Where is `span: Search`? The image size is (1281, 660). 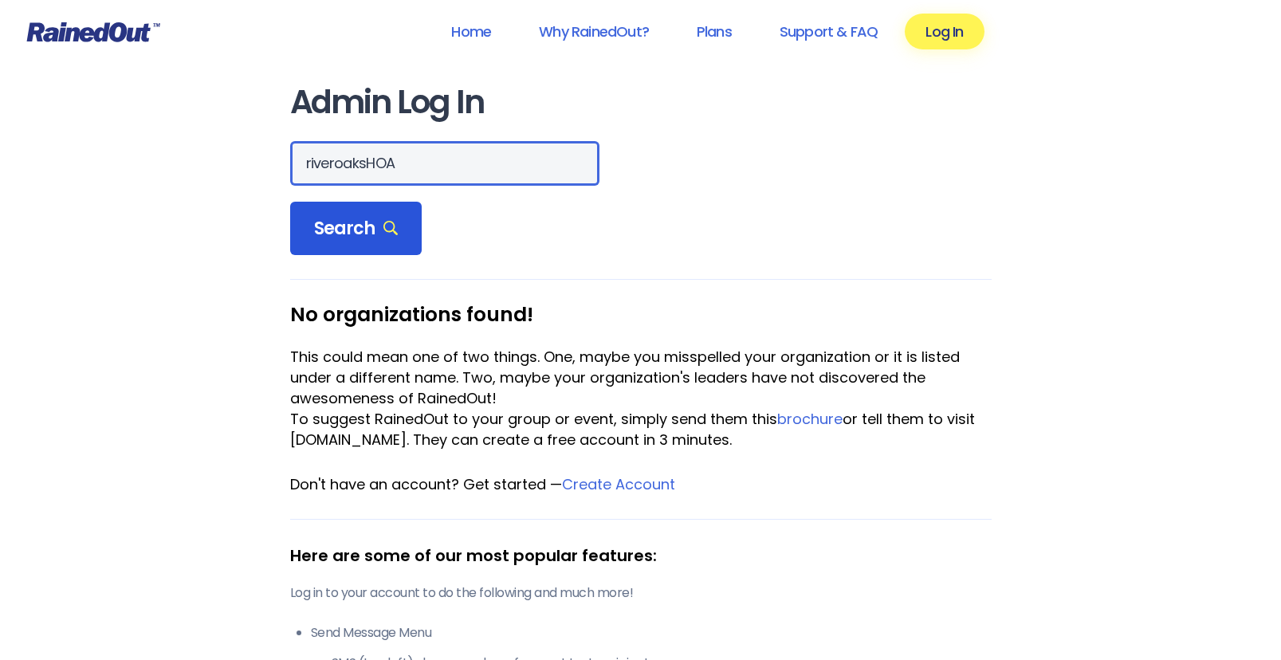
span: Search is located at coordinates (356, 229).